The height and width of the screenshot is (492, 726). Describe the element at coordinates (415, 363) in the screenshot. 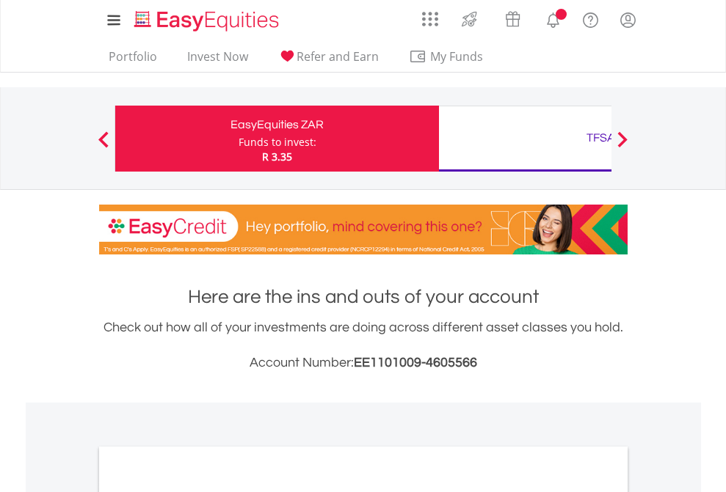

I see `span: EE1101009-4605566` at that location.